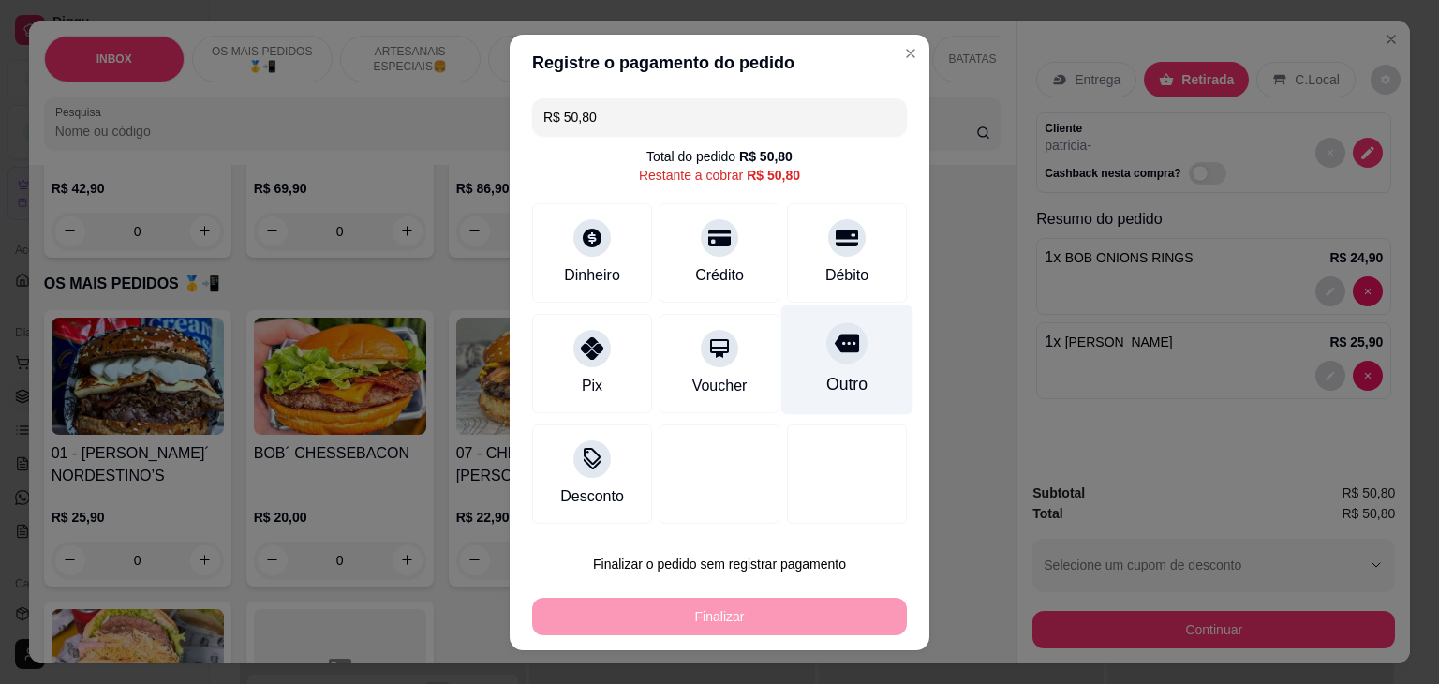 The height and width of the screenshot is (684, 1439). I want to click on header: Registre o pagamento do pedido, so click(719, 63).